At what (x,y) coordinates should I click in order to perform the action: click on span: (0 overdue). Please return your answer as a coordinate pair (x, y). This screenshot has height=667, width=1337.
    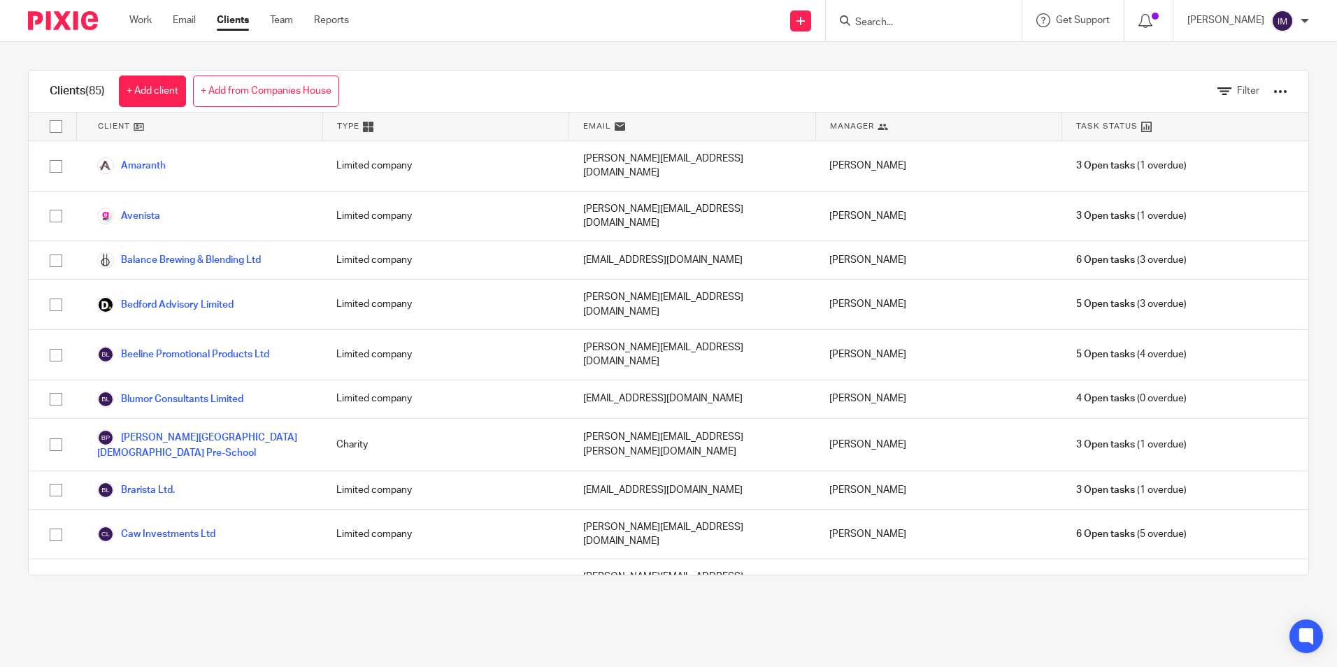
    Looking at the image, I should click on (1131, 398).